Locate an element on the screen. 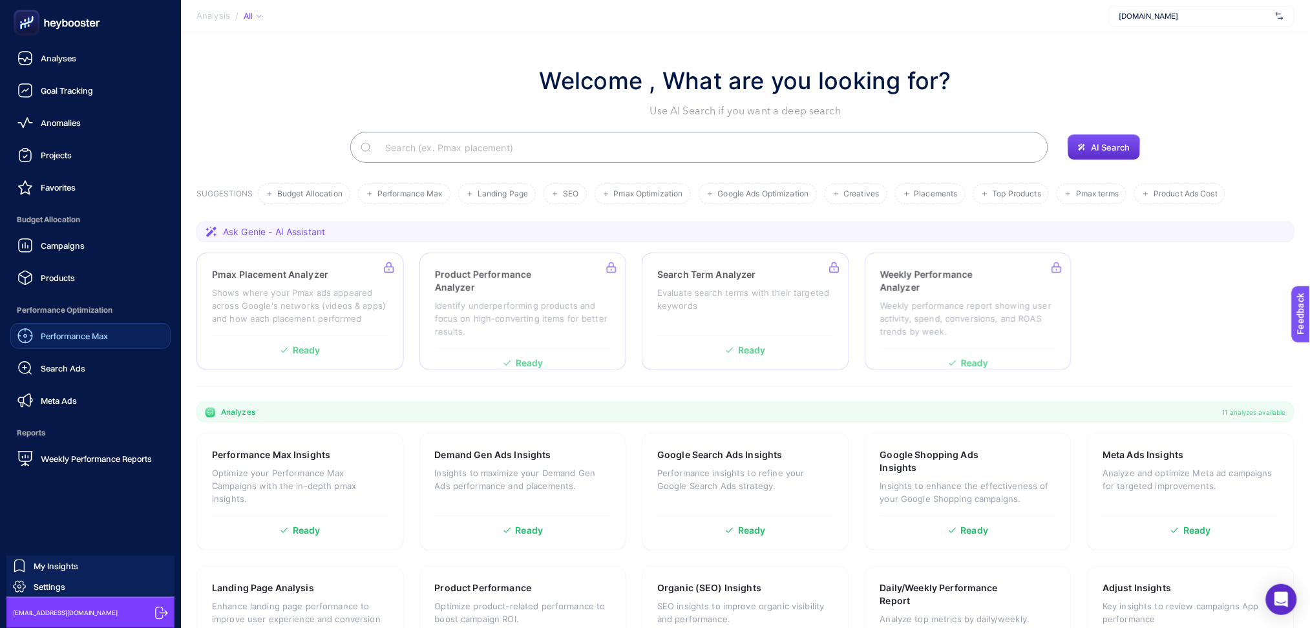 The image size is (1310, 628). p: SEO insights to improve organic visibility and performance. is located at coordinates (745, 613).